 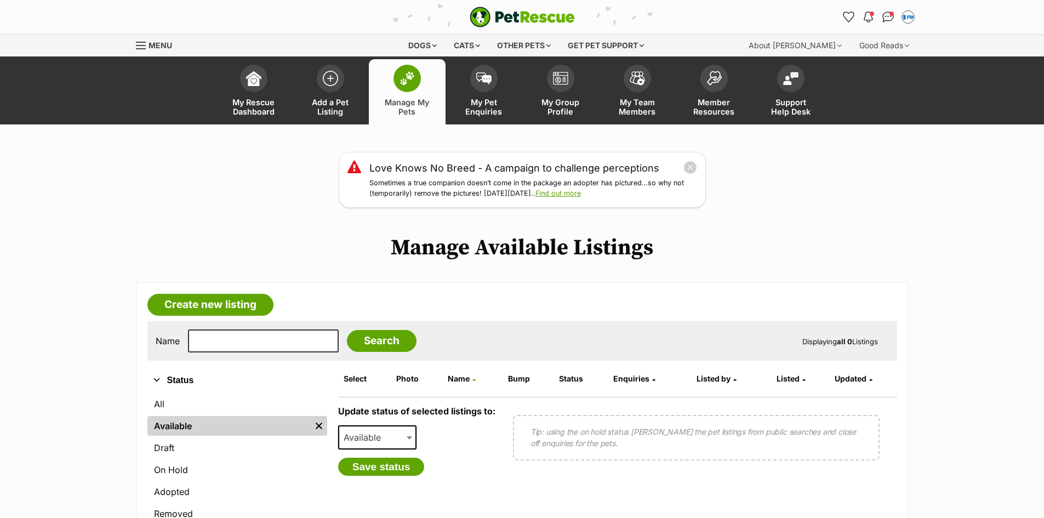 What do you see at coordinates (254, 107) in the screenshot?
I see `span: My Rescue Dashboard` at bounding box center [254, 107].